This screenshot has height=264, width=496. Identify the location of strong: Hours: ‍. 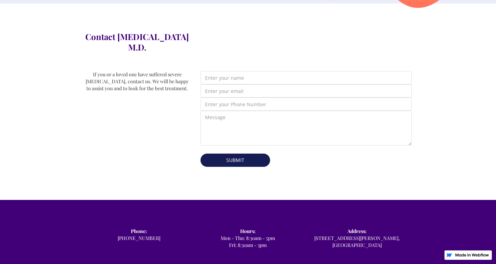
(248, 231).